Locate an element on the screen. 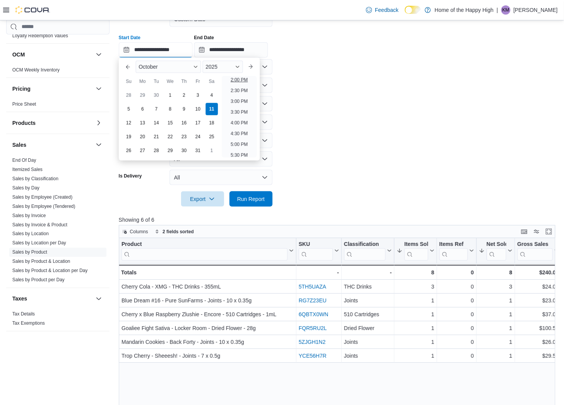 The image size is (564, 405). div: $23.00 is located at coordinates (538, 301).